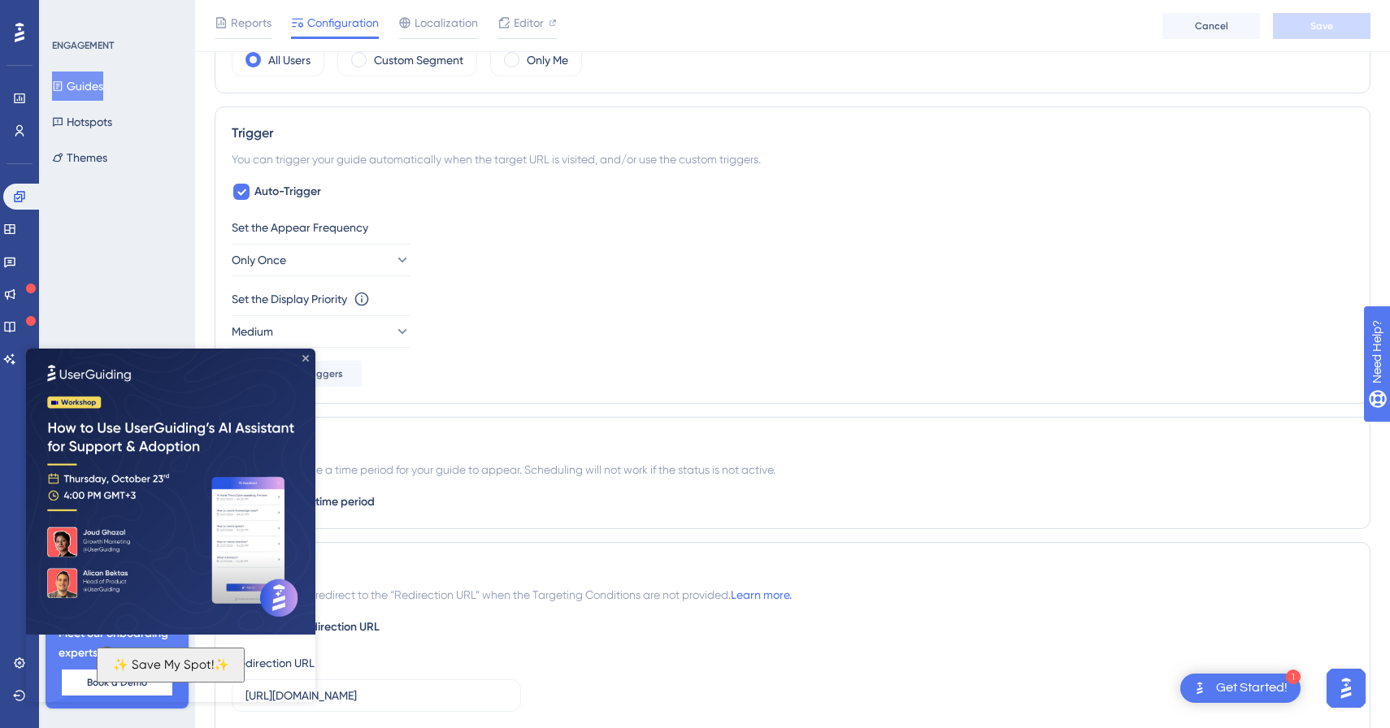 The height and width of the screenshot is (728, 1390). What do you see at coordinates (145, 316) in the screenshot?
I see `button: ✨ Save My Spot!✨` at bounding box center [145, 316].